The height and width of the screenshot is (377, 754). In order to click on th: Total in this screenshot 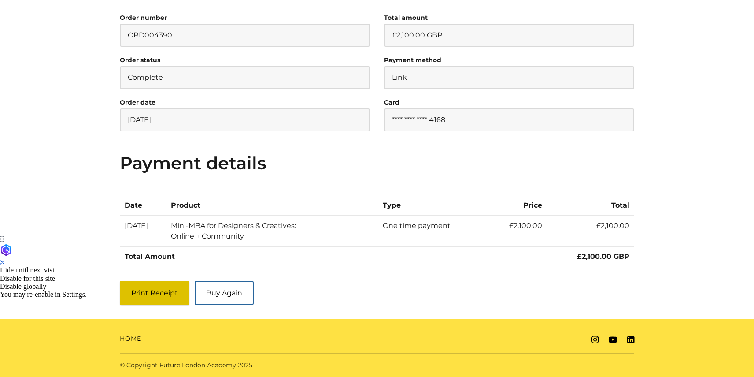, I will do `click(591, 205)`.